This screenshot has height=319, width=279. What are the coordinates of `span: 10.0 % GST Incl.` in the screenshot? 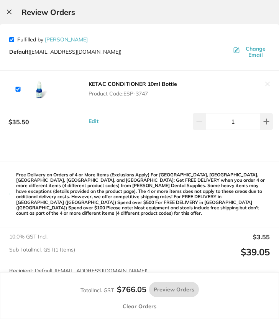 It's located at (73, 237).